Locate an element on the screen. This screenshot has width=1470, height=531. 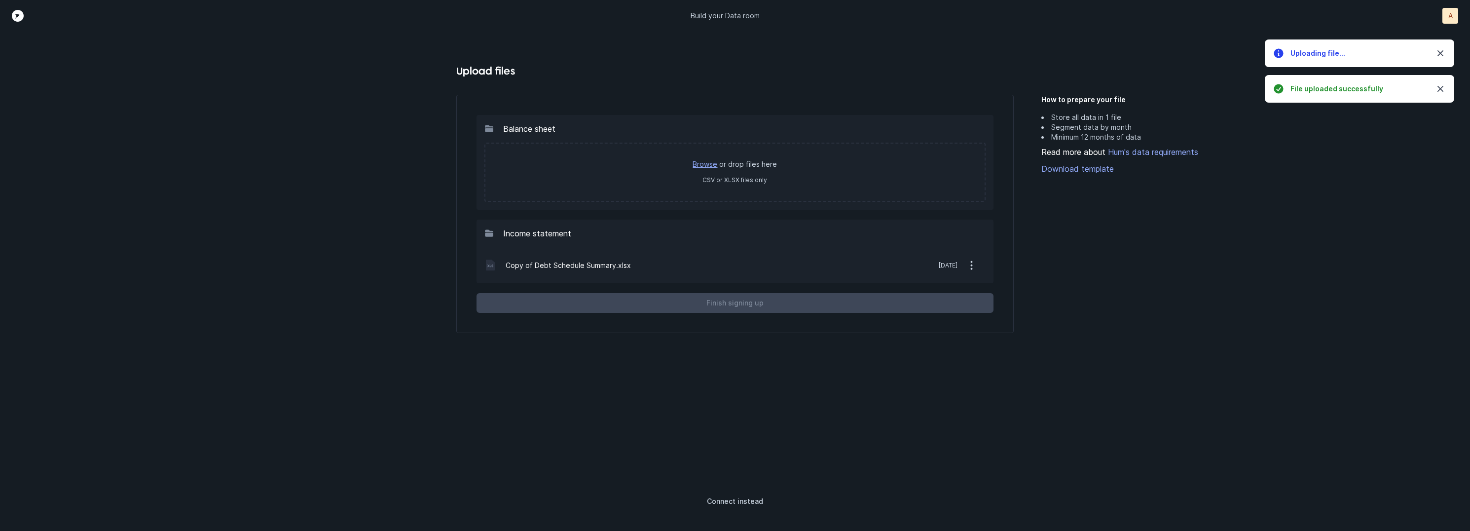
p: or drop files here is located at coordinates (735, 164).